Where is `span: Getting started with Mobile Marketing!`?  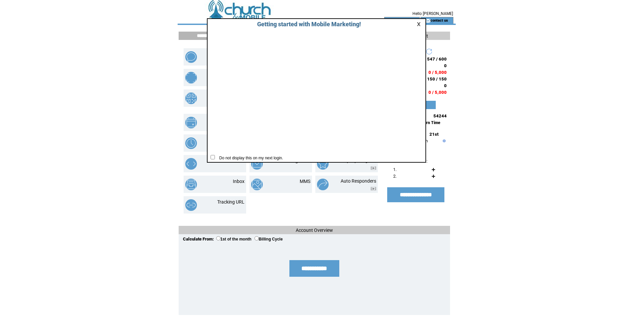
span: Getting started with Mobile Marketing! is located at coordinates (306, 24).